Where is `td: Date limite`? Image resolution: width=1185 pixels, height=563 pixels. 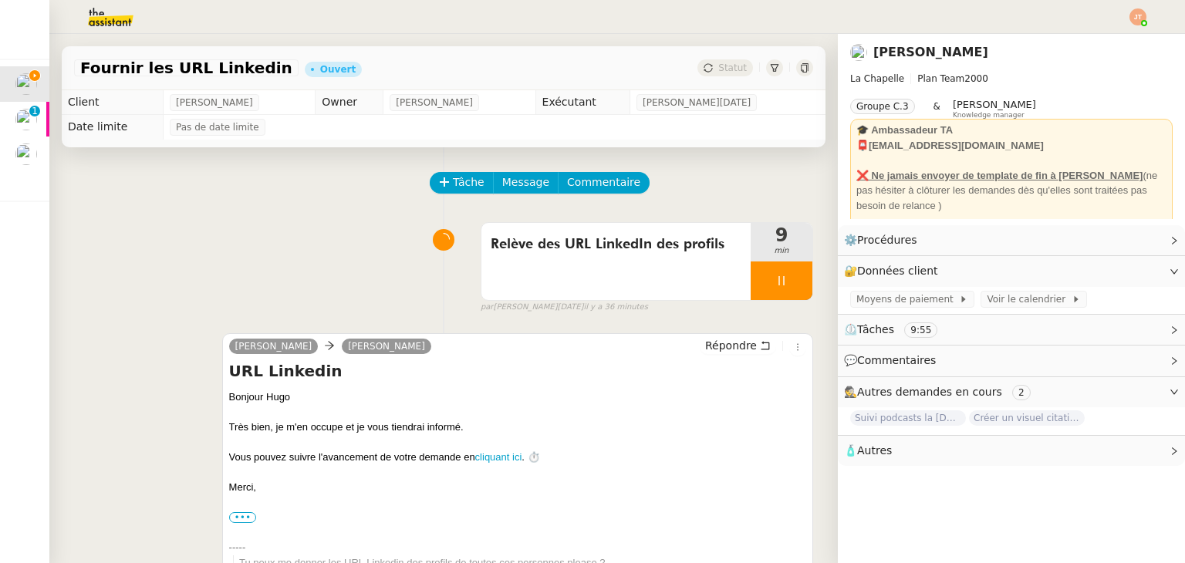 td: Date limite is located at coordinates (113, 127).